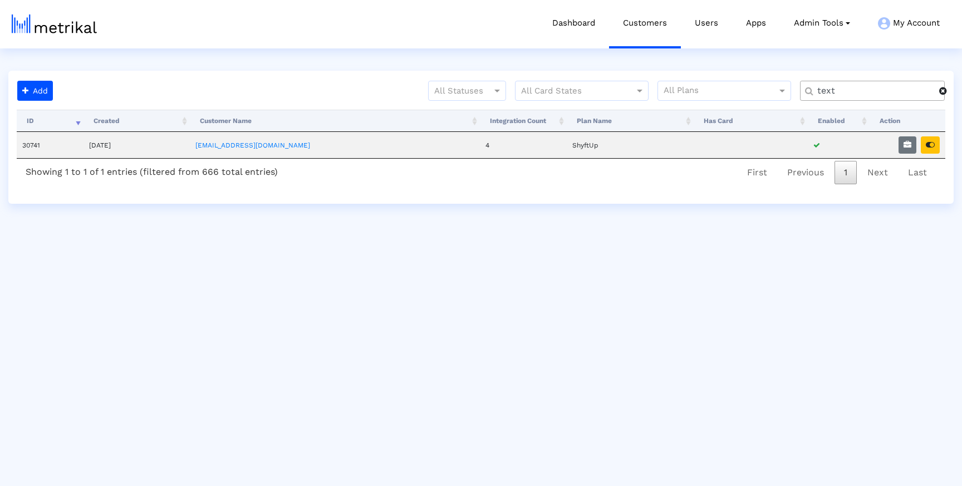  Describe the element at coordinates (151, 170) in the screenshot. I see `div: Showing 1 to 1 of 1 entries (filtered from 666 total entries)` at that location.